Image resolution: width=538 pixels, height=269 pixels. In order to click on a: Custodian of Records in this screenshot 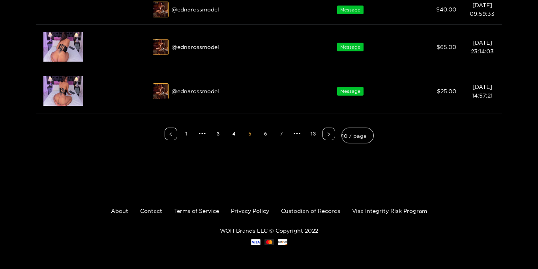, I will do `click(311, 210)`.